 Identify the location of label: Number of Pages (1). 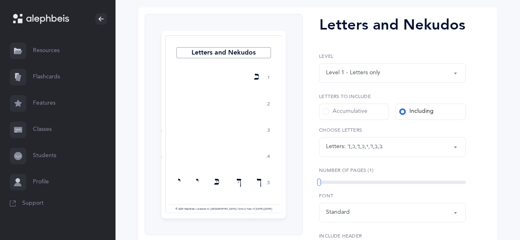
(392, 171).